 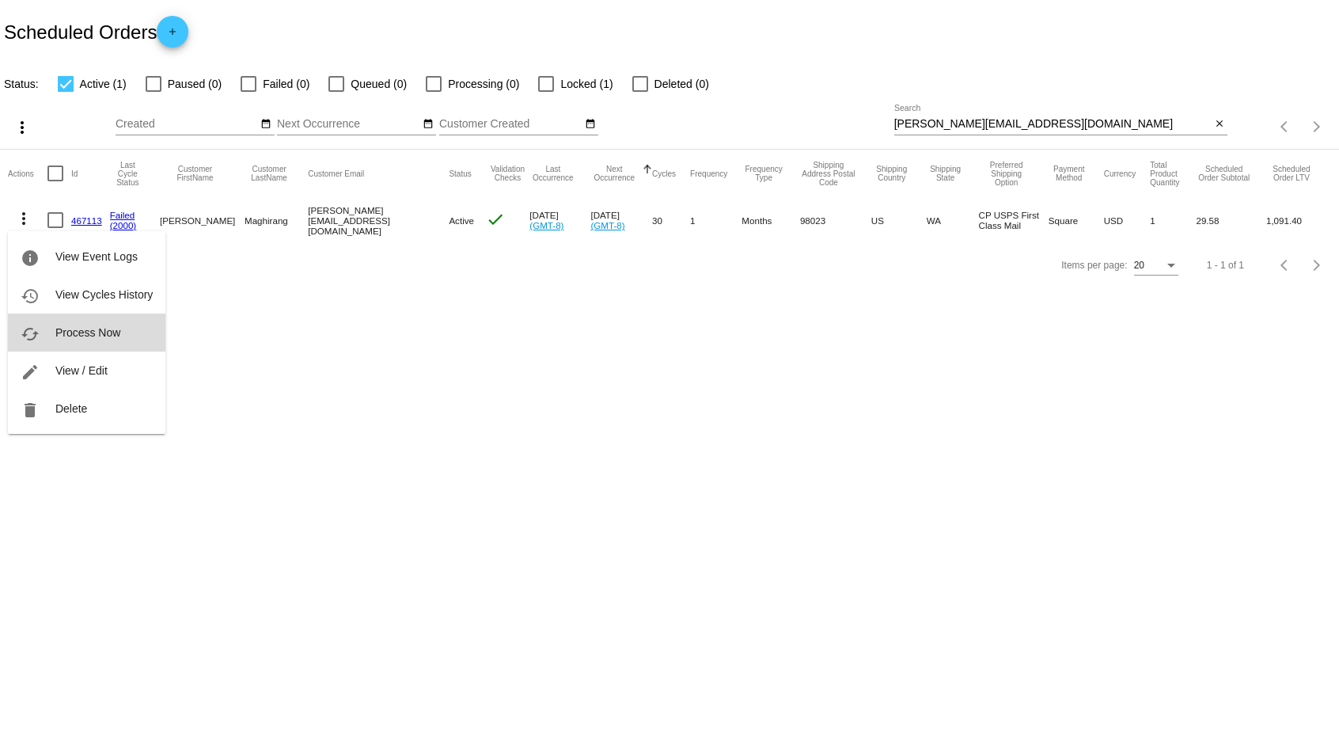 I want to click on mat-icon: cached, so click(x=30, y=334).